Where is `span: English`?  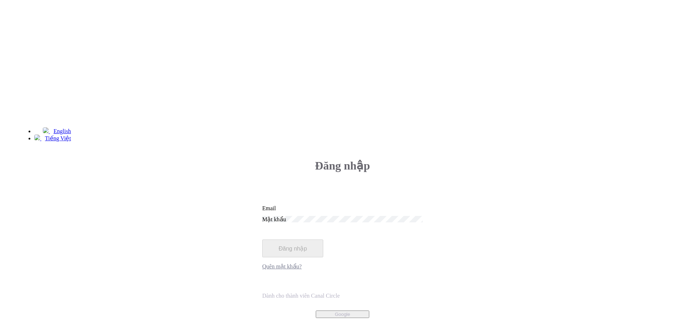 span: English is located at coordinates (62, 131).